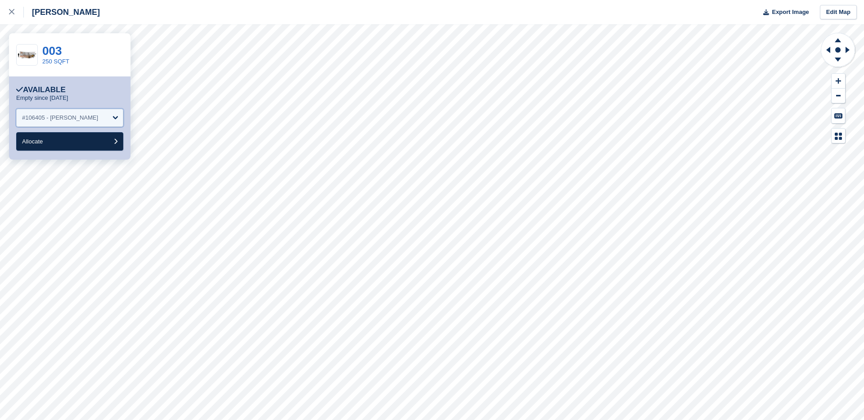 The width and height of the screenshot is (864, 420). What do you see at coordinates (838, 96) in the screenshot?
I see `button: Zoom Out` at bounding box center [838, 96].